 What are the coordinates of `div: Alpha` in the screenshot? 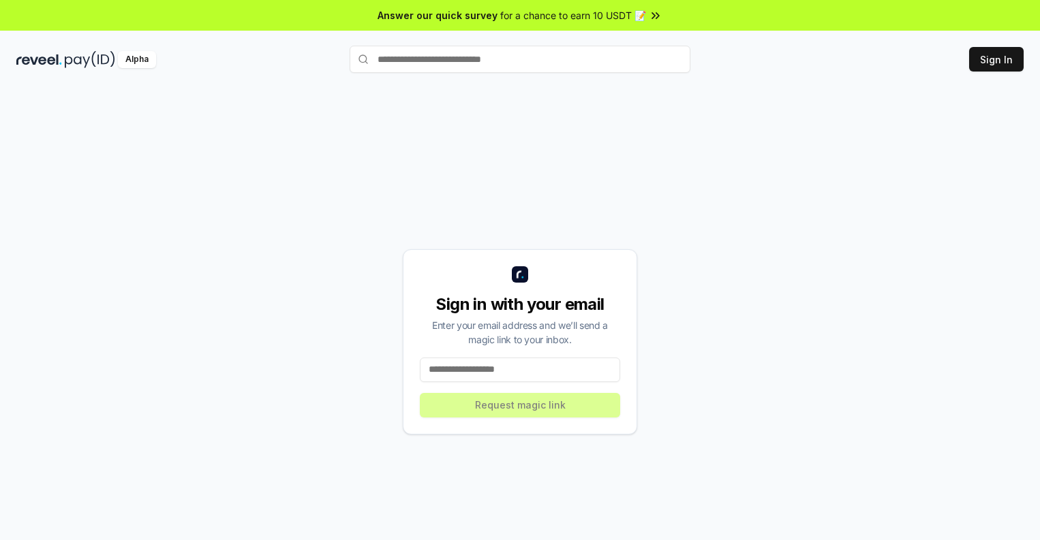 It's located at (137, 59).